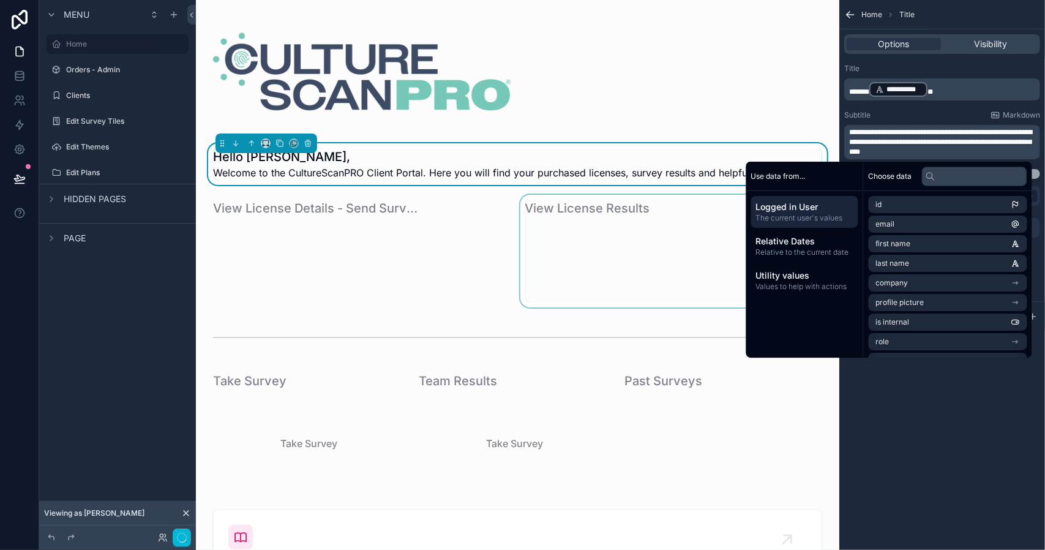 The width and height of the screenshot is (1045, 550). Describe the element at coordinates (778, 176) in the screenshot. I see `span: Use data from...` at that location.